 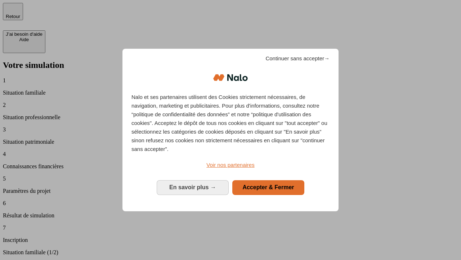 What do you see at coordinates (231, 77) in the screenshot?
I see `img: Logo` at bounding box center [231, 77].